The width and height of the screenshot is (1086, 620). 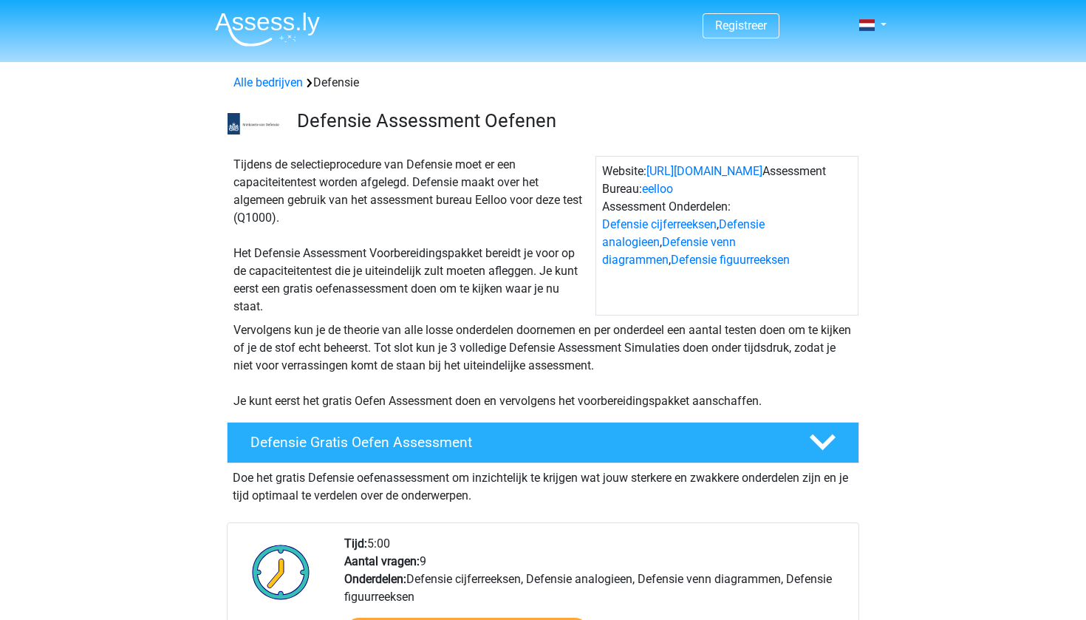 What do you see at coordinates (572, 120) in the screenshot?
I see `h3: Defensie Assessment Oefenen` at bounding box center [572, 120].